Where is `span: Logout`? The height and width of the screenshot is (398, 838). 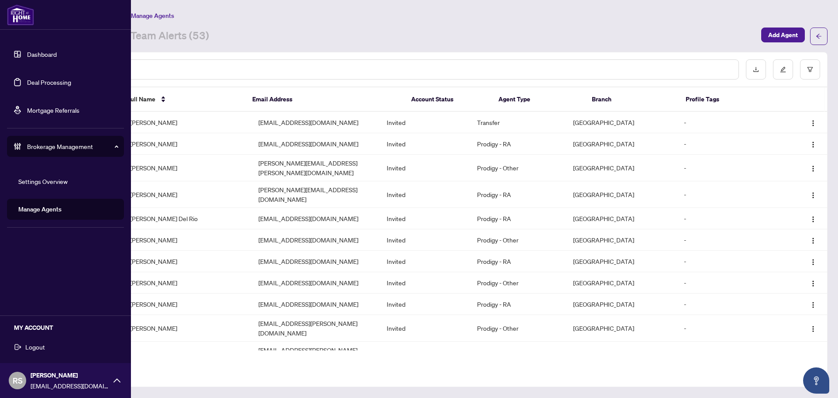 span: Logout is located at coordinates (35, 347).